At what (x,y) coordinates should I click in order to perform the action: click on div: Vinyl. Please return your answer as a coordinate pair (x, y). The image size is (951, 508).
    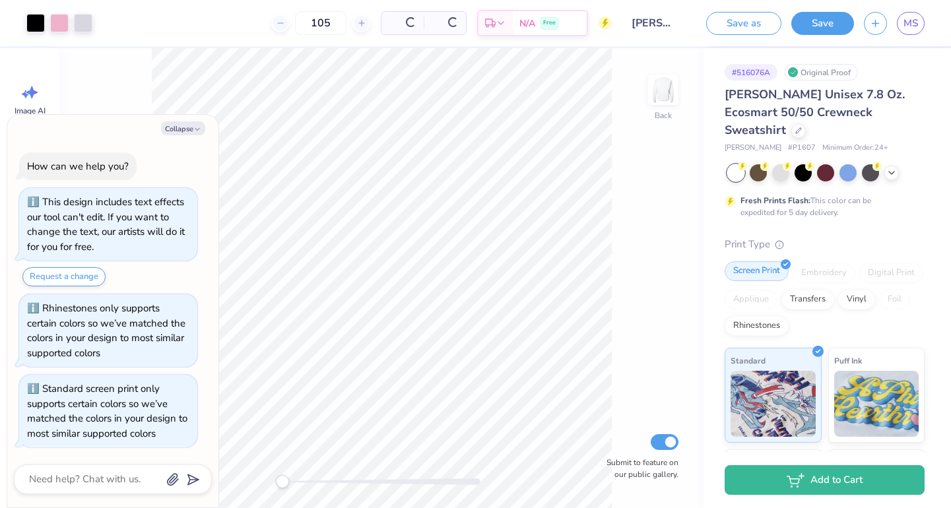
    Looking at the image, I should click on (857, 300).